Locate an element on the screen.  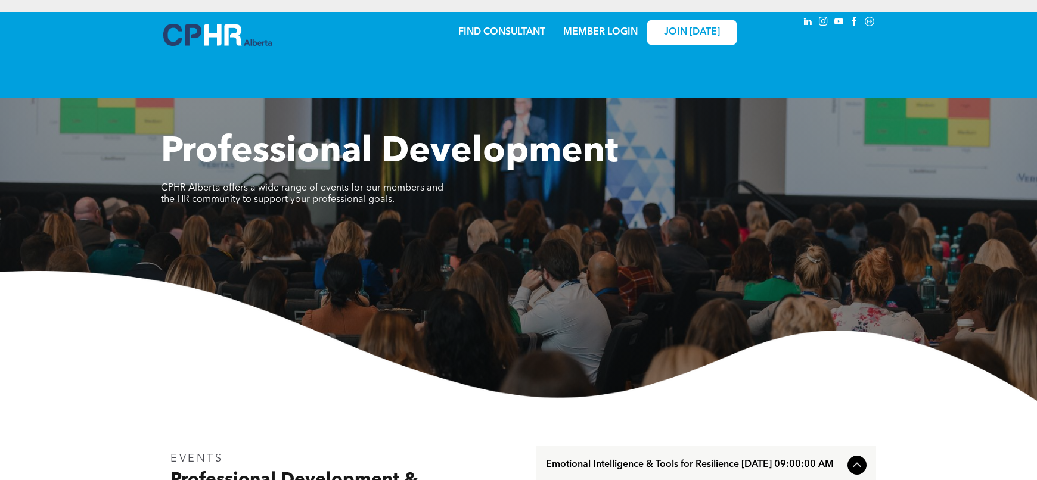
span: Professional Development is located at coordinates (389, 153).